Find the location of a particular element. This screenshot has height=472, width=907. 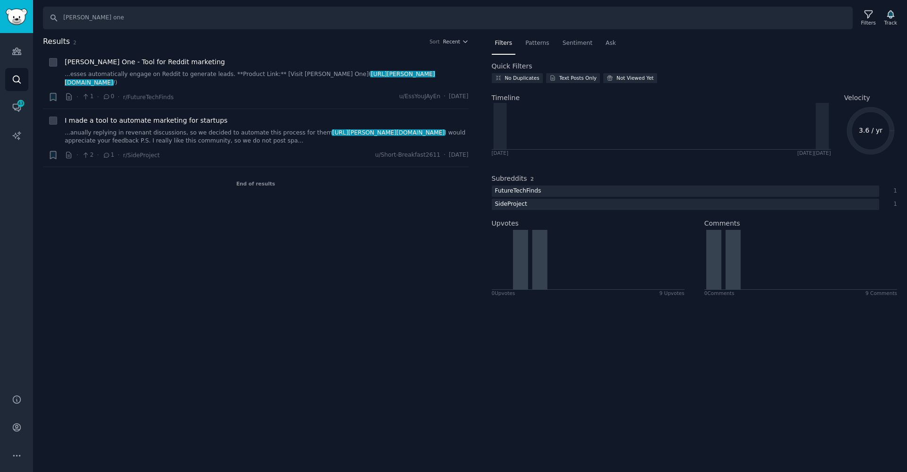

button: Recent is located at coordinates (456, 42).